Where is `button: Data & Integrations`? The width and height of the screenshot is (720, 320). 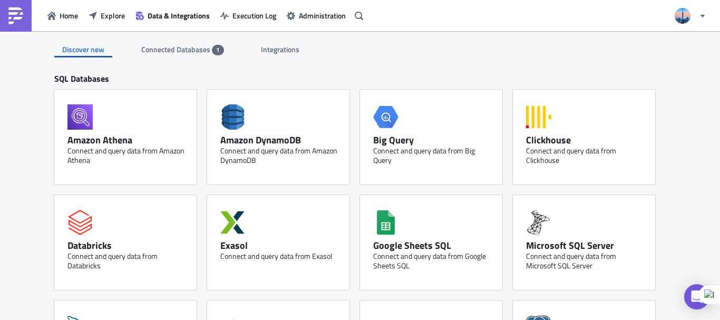 button: Data & Integrations is located at coordinates (172, 15).